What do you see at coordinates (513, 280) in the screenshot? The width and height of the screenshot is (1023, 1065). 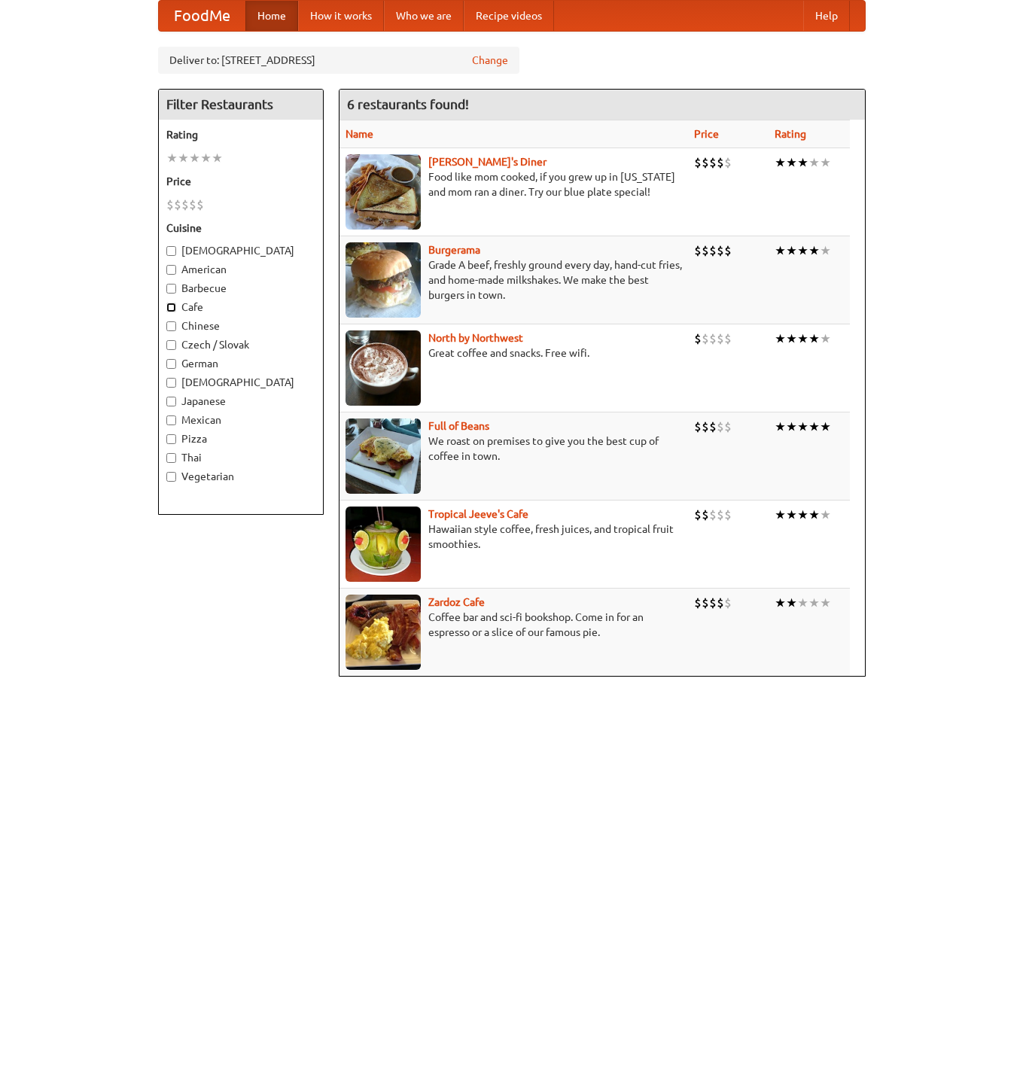 I see `p: Grade A beef, freshly ground every day, hand-cut fries, and home-made milkshakes. We make the bes...` at bounding box center [513, 280].